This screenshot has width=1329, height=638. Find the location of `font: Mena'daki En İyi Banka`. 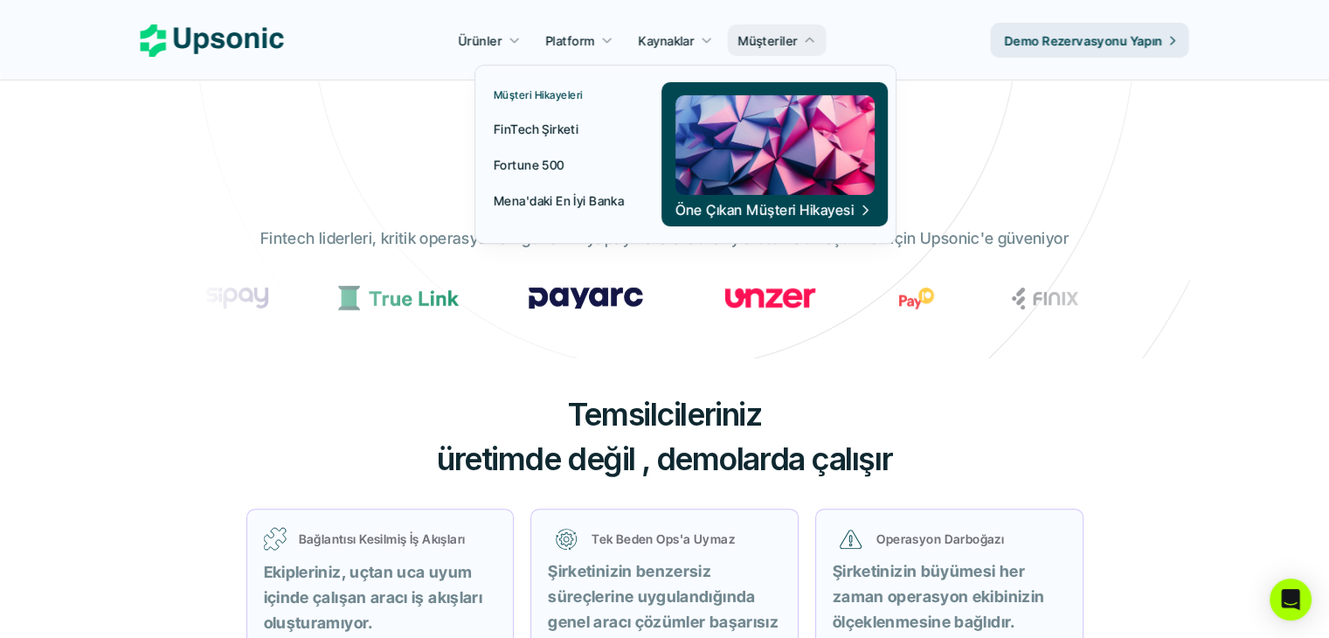

font: Mena'daki En İyi Banka is located at coordinates (558, 200).